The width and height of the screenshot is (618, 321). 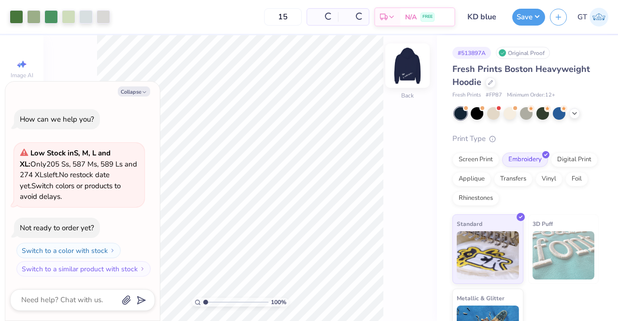 What do you see at coordinates (407, 66) in the screenshot?
I see `img: Back` at bounding box center [407, 66].